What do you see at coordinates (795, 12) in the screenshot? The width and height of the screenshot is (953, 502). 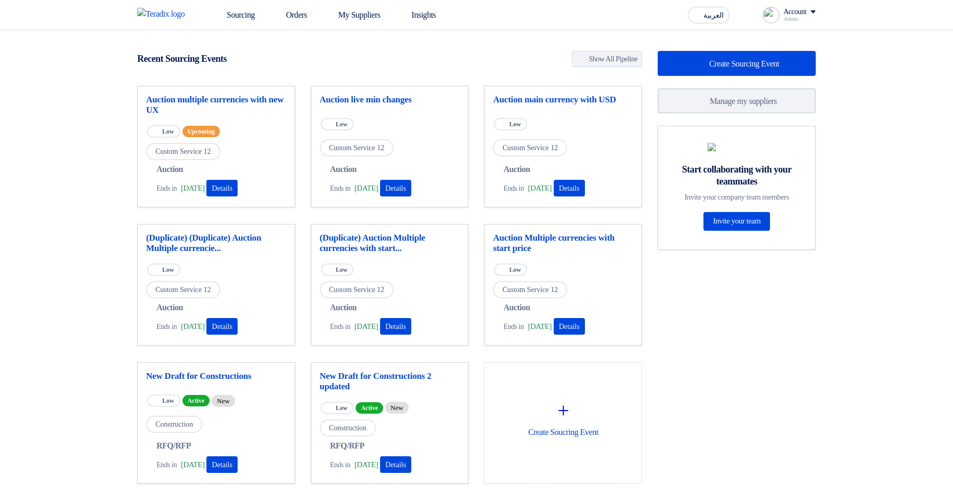 I see `div: Account` at bounding box center [795, 12].